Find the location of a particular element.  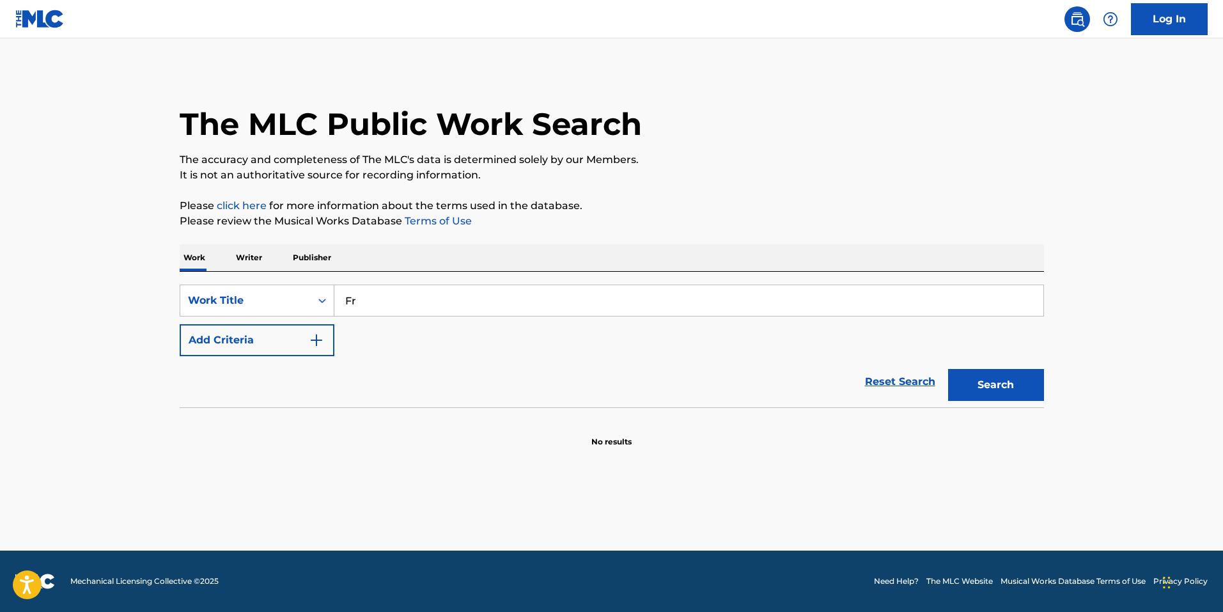

a: Log In is located at coordinates (1169, 19).